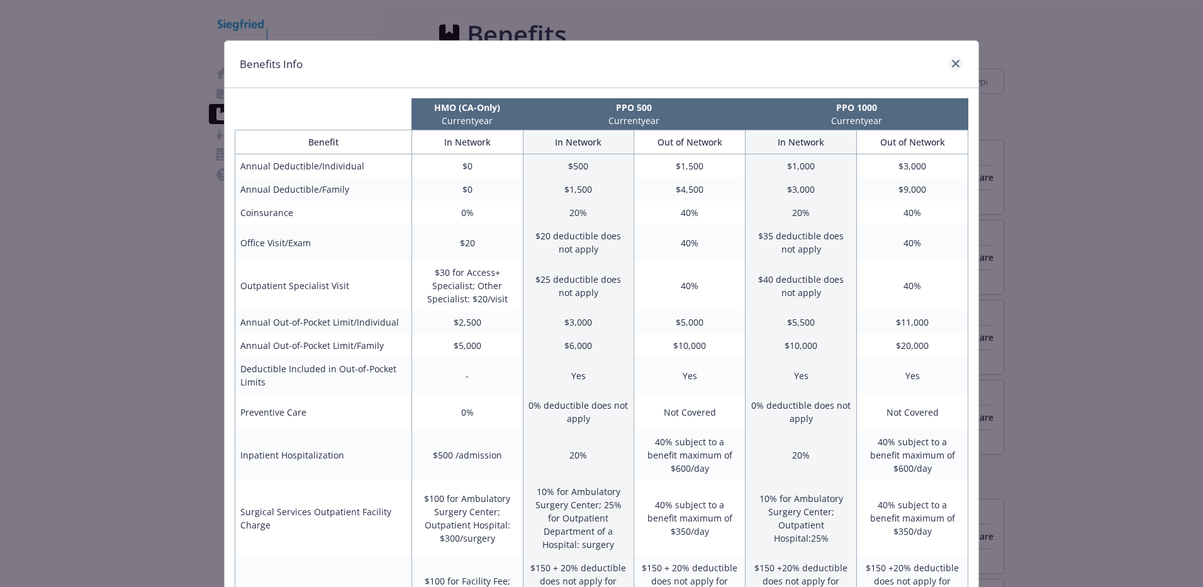 The image size is (1203, 587). Describe the element at coordinates (467, 242) in the screenshot. I see `td: $20` at that location.